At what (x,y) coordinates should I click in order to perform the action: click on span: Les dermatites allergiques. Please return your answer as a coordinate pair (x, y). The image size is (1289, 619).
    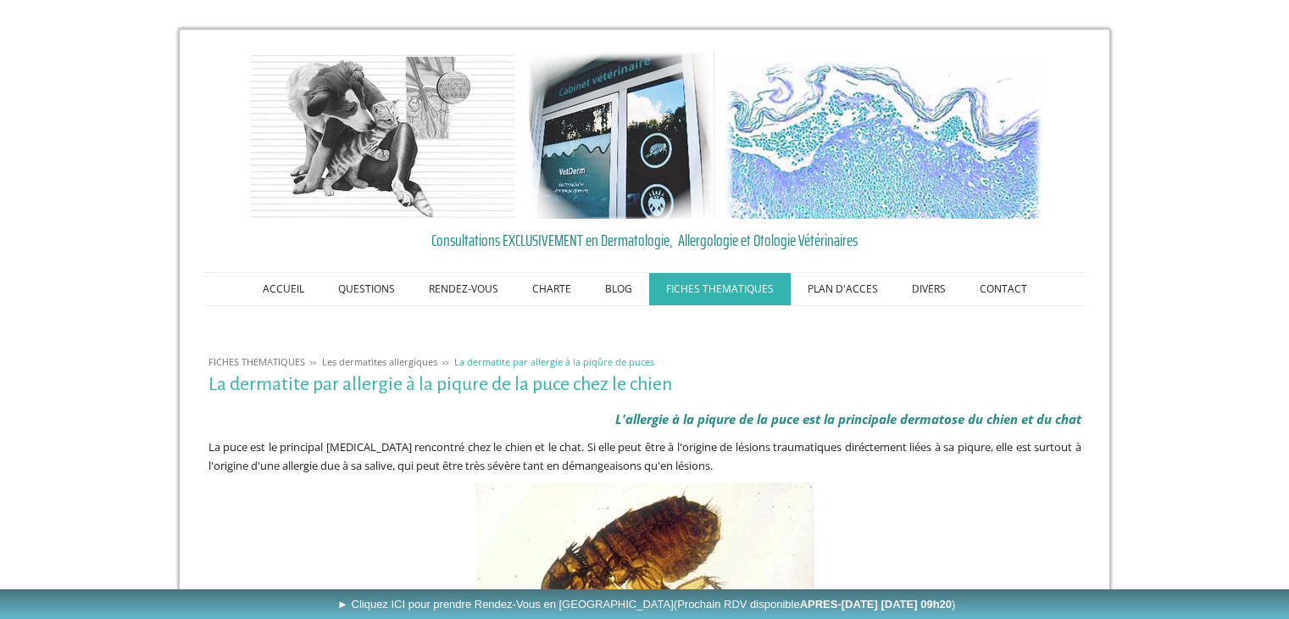
    Looking at the image, I should click on (380, 361).